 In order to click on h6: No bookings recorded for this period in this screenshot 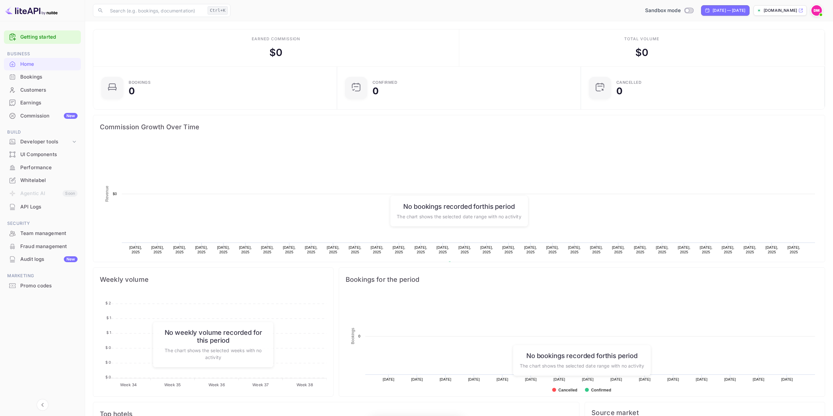, I will do `click(582, 355)`.